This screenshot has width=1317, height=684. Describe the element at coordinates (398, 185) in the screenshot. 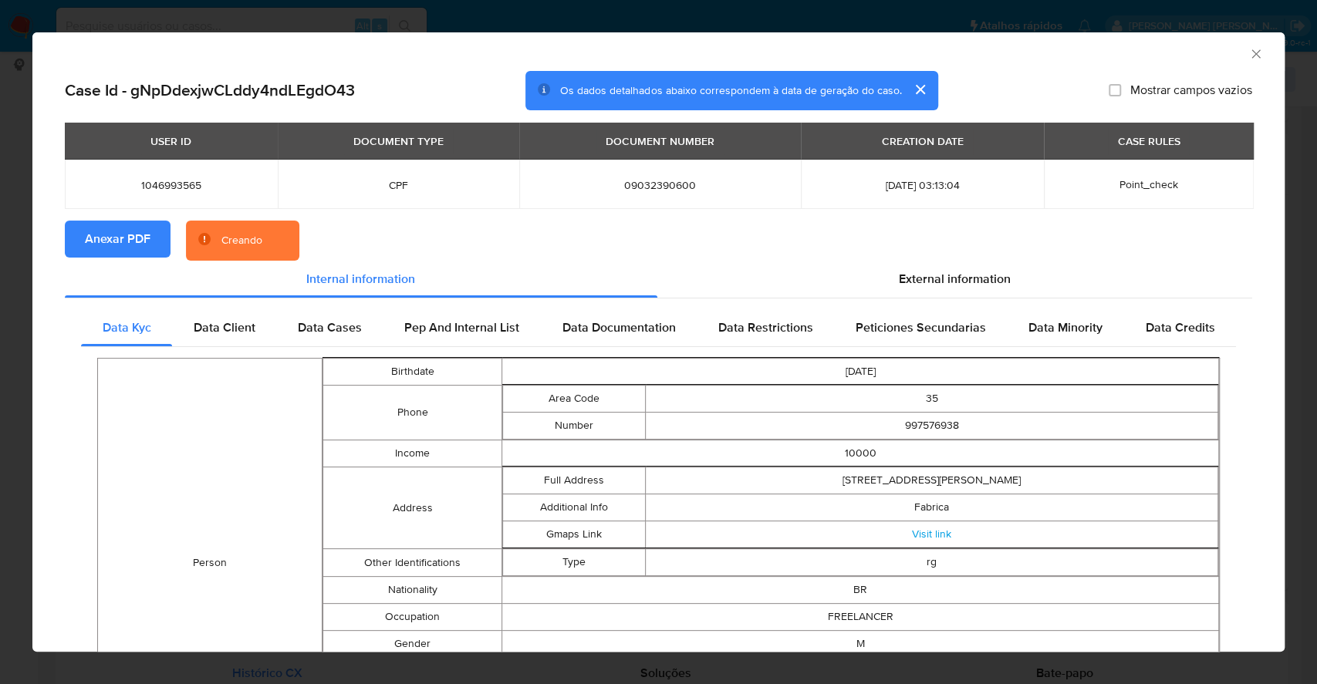

I see `span: CPF` at that location.